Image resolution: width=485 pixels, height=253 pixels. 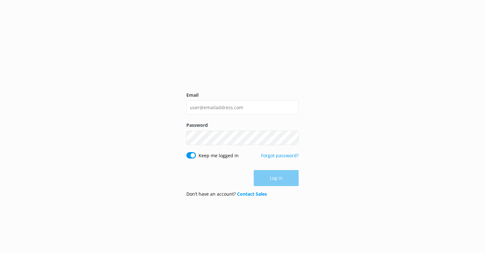 I want to click on a: Contact Sales, so click(x=252, y=194).